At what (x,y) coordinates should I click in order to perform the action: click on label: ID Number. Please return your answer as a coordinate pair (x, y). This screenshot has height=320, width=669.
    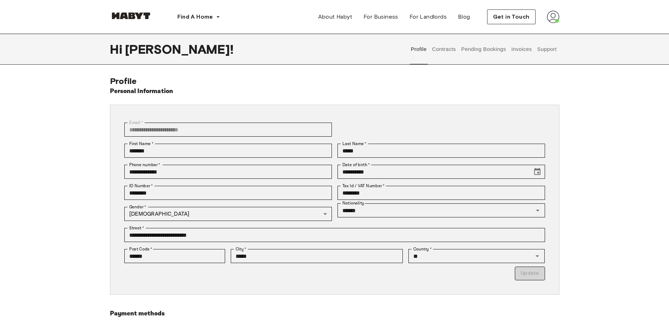
    Looking at the image, I should click on (141, 186).